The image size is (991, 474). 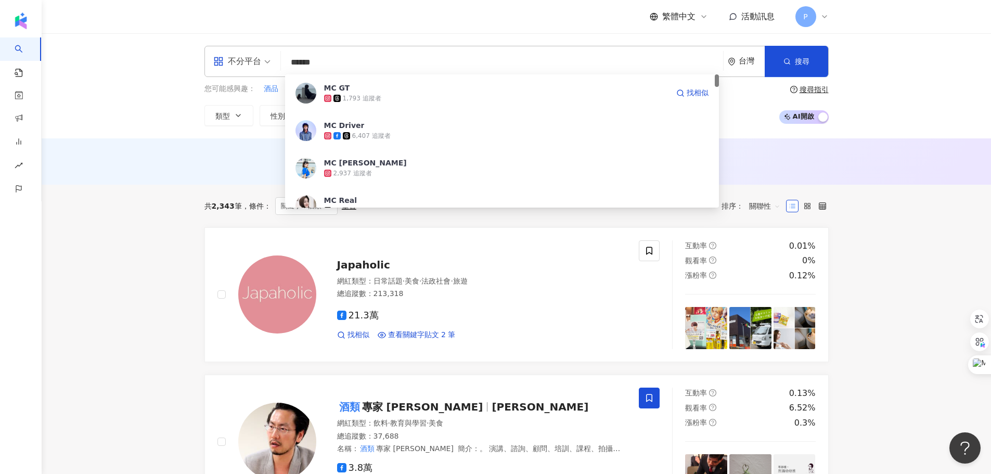 What do you see at coordinates (230, 89) in the screenshot?
I see `span: 您可能感興趣：` at bounding box center [230, 89].